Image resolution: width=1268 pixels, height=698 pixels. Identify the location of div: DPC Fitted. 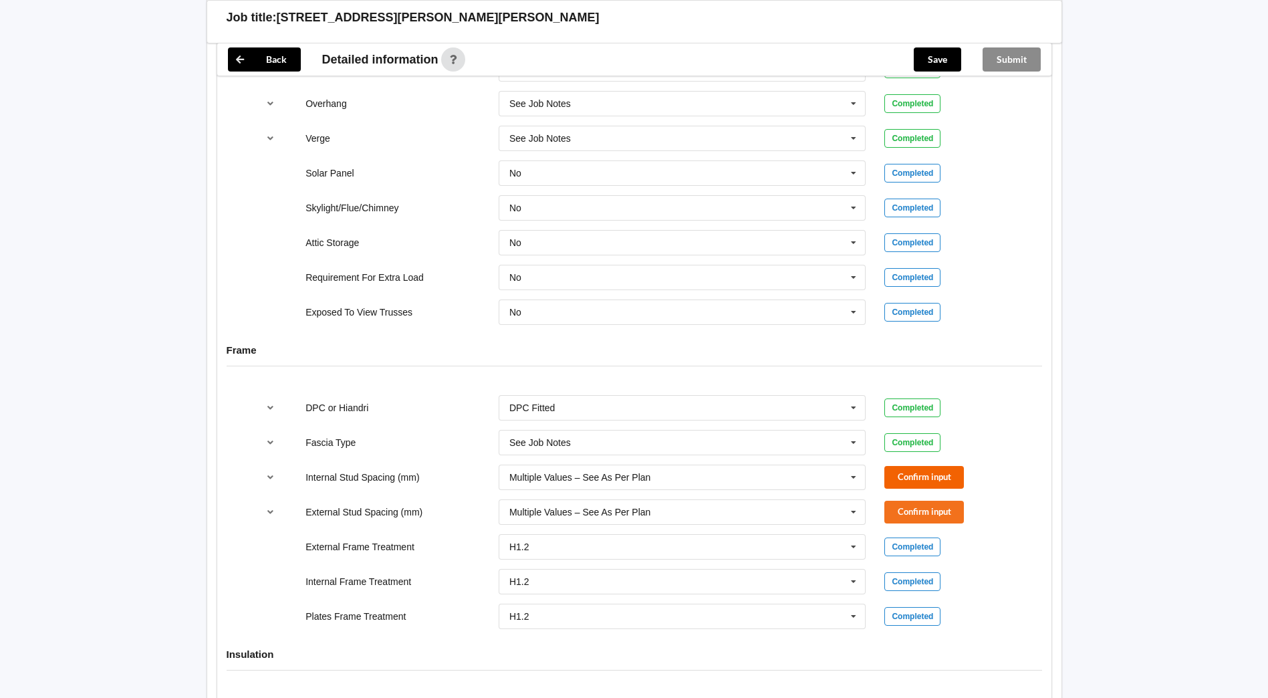
(532, 408).